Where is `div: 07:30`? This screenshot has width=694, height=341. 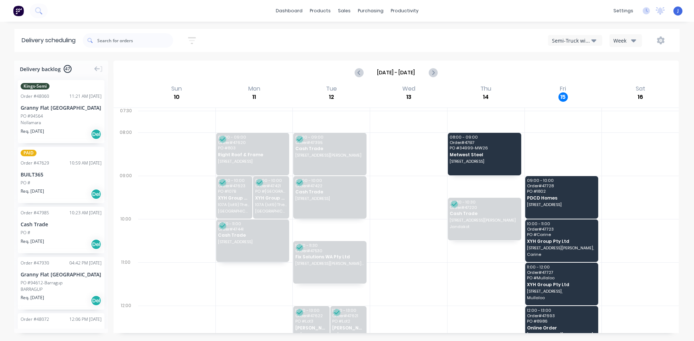 div: 07:30 is located at coordinates (126, 117).